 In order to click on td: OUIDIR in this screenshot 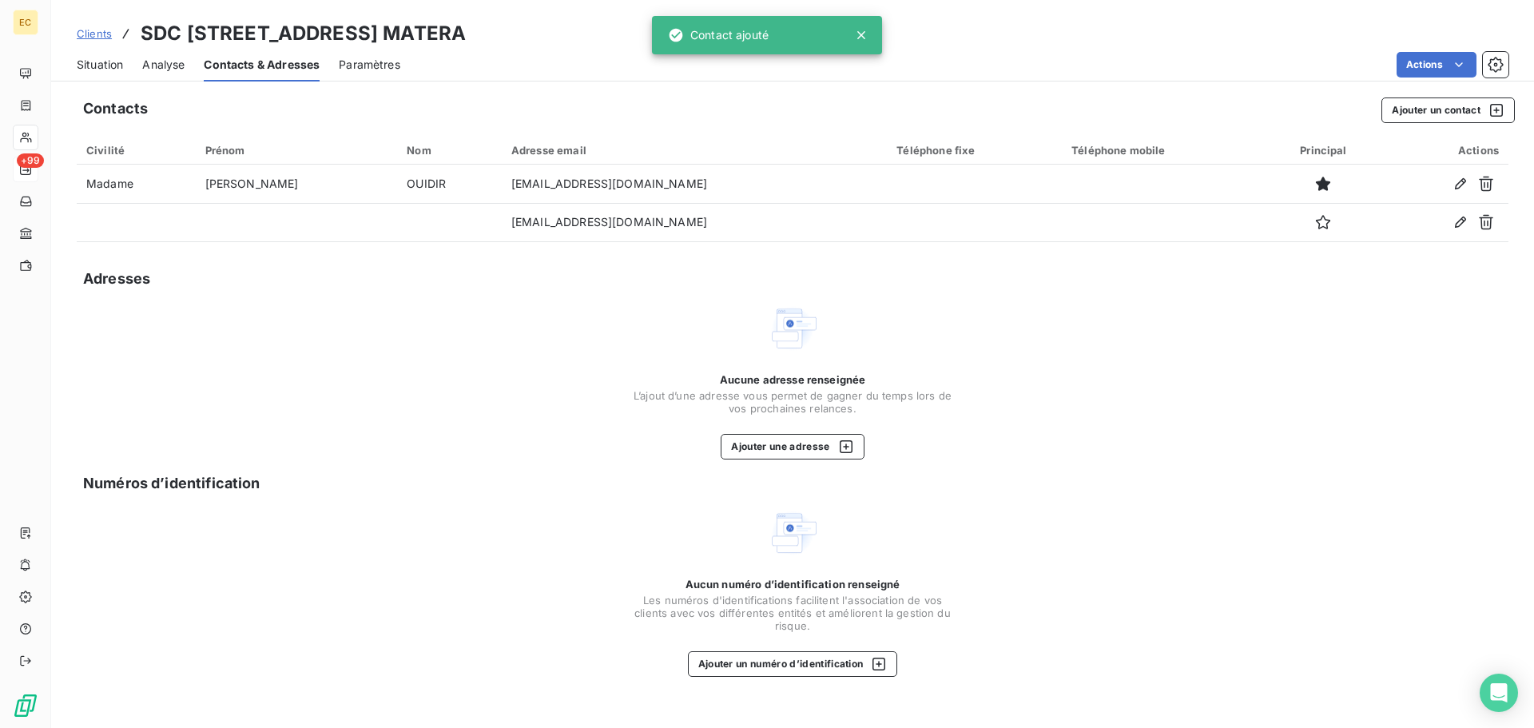, I will do `click(449, 184)`.